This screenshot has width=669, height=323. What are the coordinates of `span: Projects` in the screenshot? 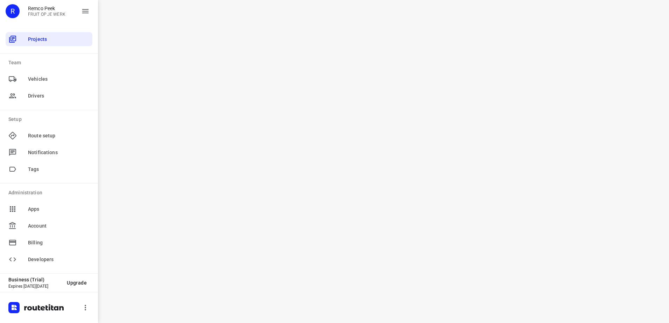 It's located at (59, 39).